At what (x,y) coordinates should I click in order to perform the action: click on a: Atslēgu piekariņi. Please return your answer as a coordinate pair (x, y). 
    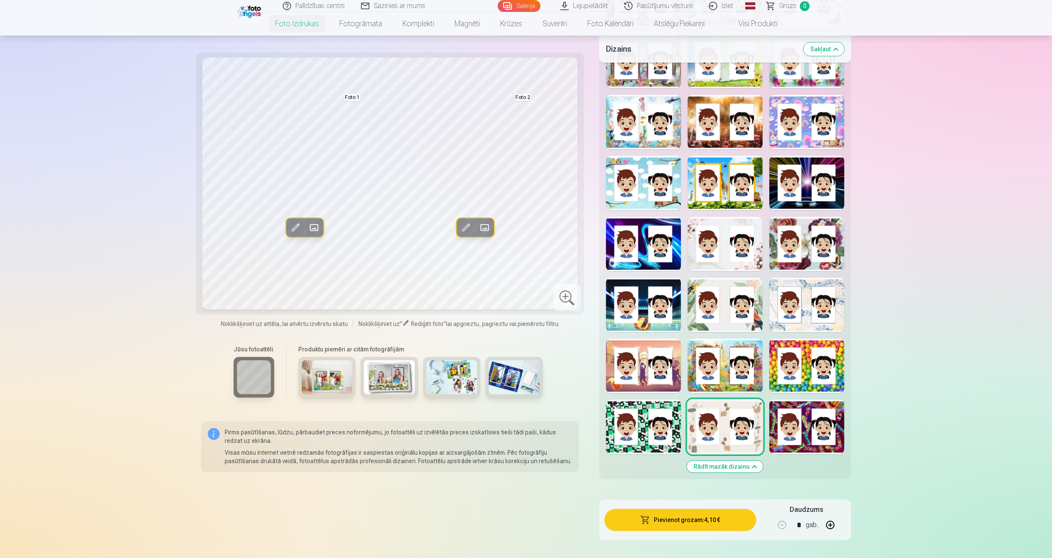
    Looking at the image, I should click on (679, 24).